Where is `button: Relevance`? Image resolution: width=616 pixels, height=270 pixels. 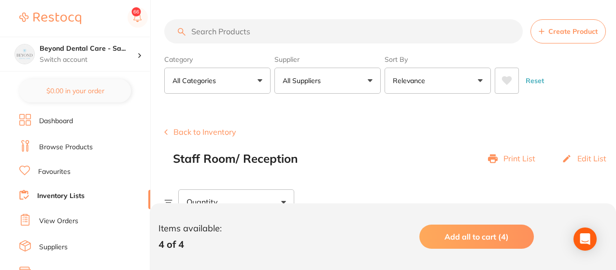
button: Relevance is located at coordinates (438, 81).